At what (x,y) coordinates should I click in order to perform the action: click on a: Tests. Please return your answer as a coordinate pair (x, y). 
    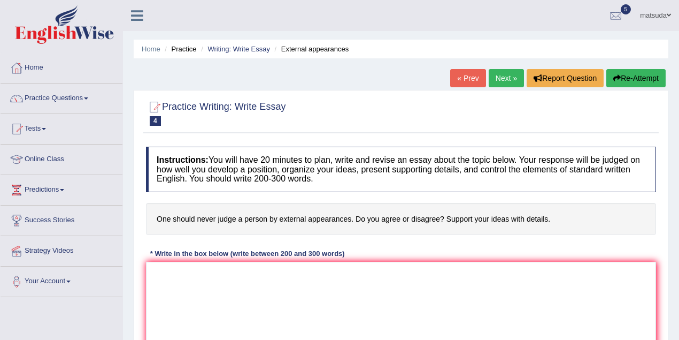
    Looking at the image, I should click on (61, 127).